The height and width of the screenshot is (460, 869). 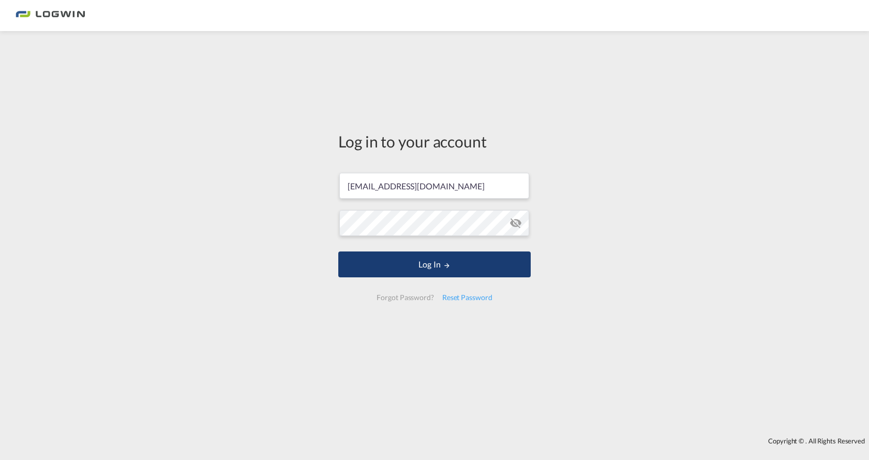 What do you see at coordinates (467, 297) in the screenshot?
I see `div: Reset Password` at bounding box center [467, 297].